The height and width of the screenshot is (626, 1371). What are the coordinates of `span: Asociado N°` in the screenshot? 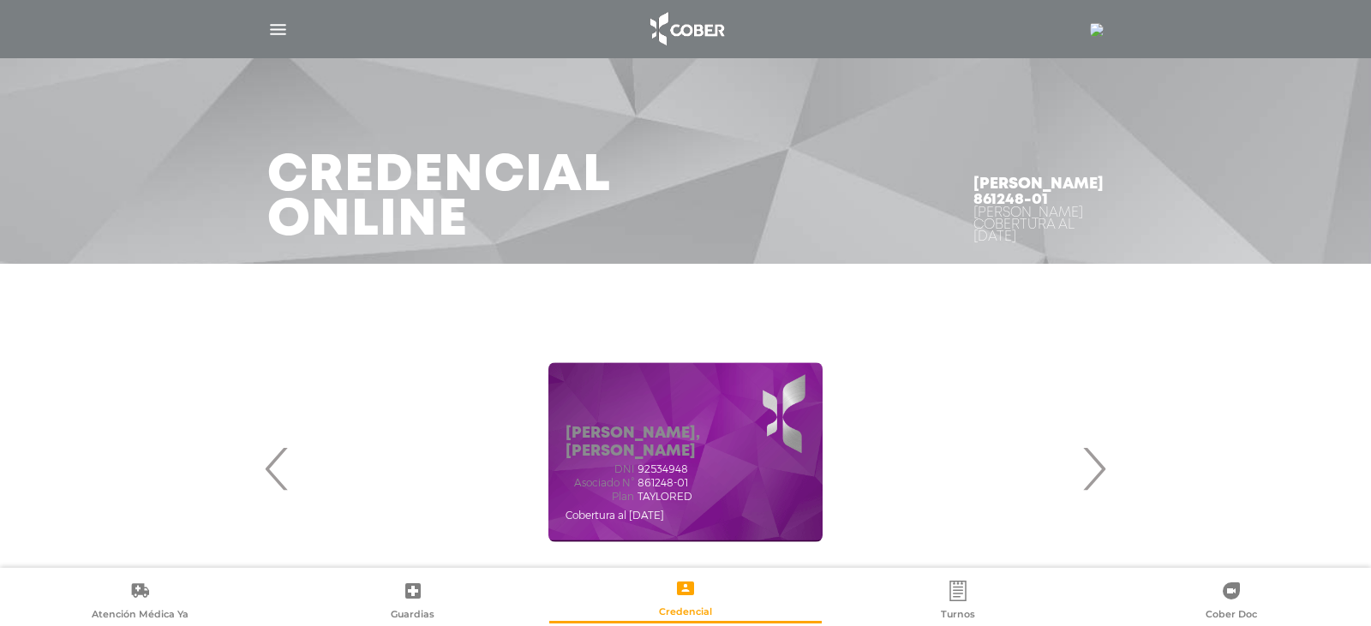 It's located at (600, 483).